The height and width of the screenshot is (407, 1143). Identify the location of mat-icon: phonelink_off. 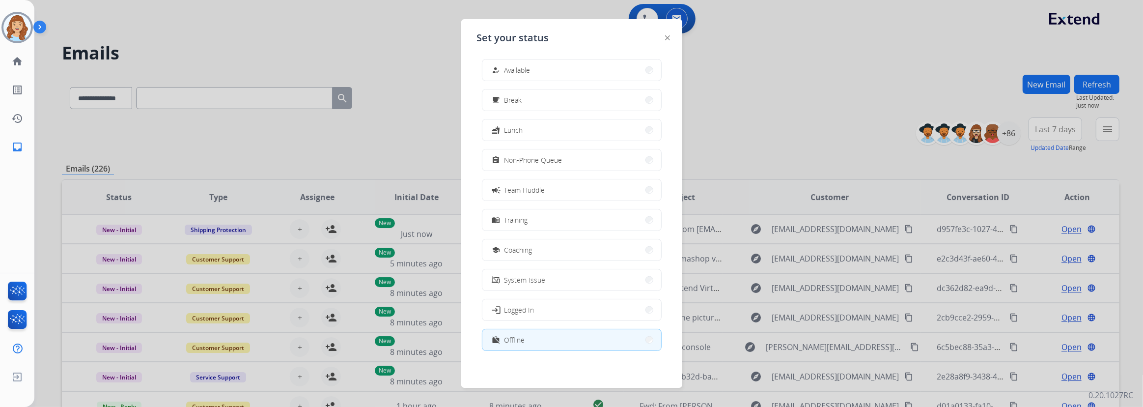
(496, 280).